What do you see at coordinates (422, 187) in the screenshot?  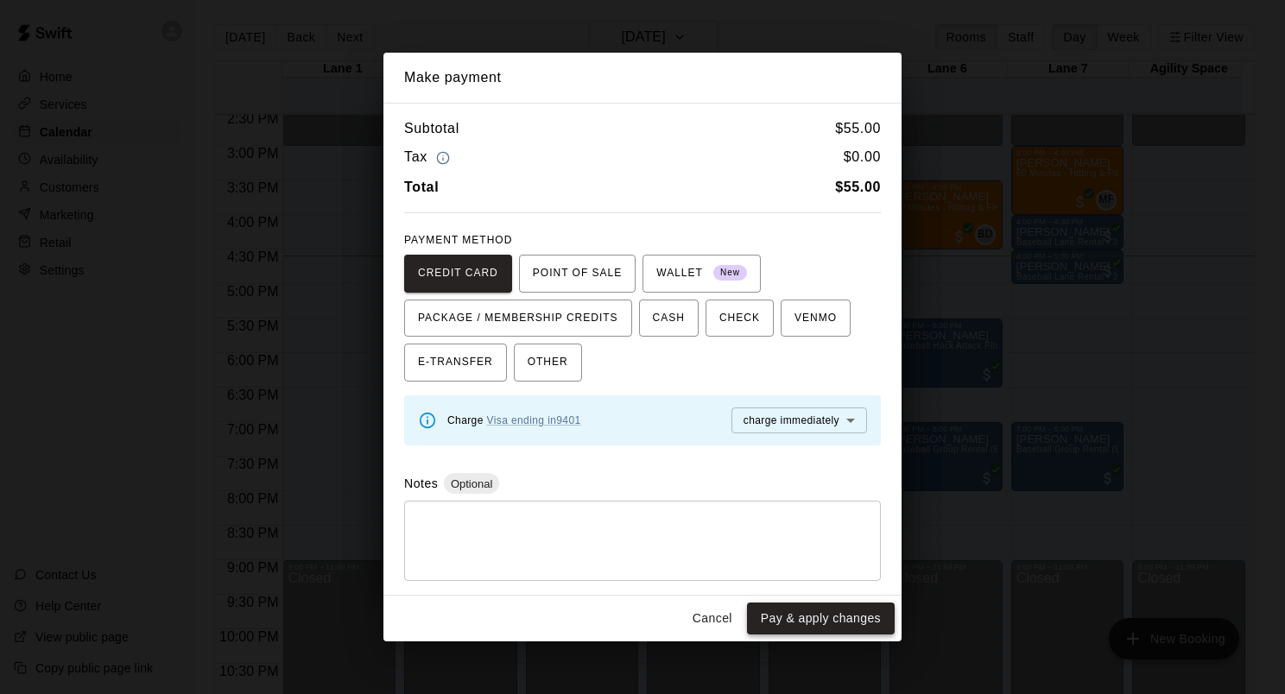 I see `b: Total` at bounding box center [422, 187].